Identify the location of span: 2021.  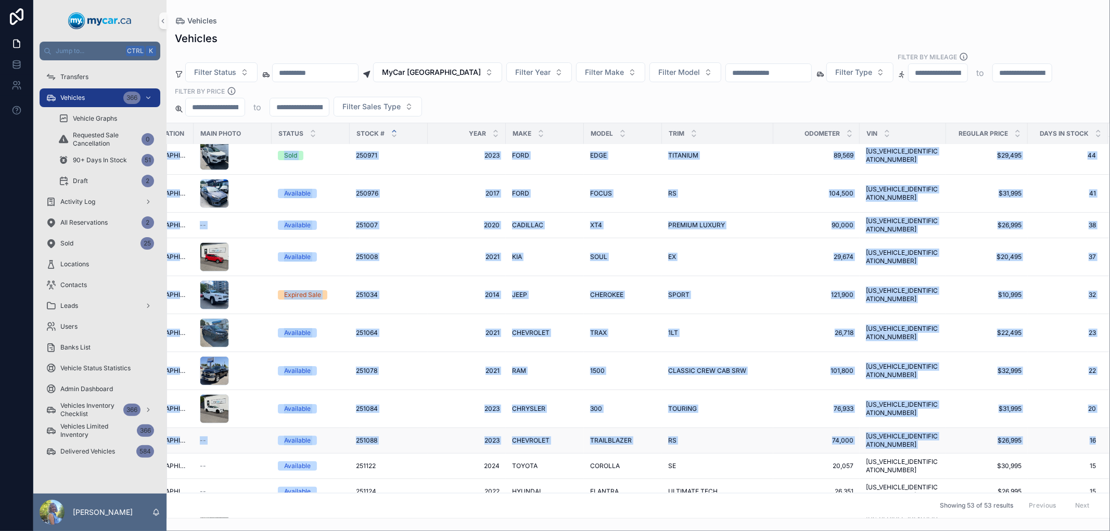
(467, 371).